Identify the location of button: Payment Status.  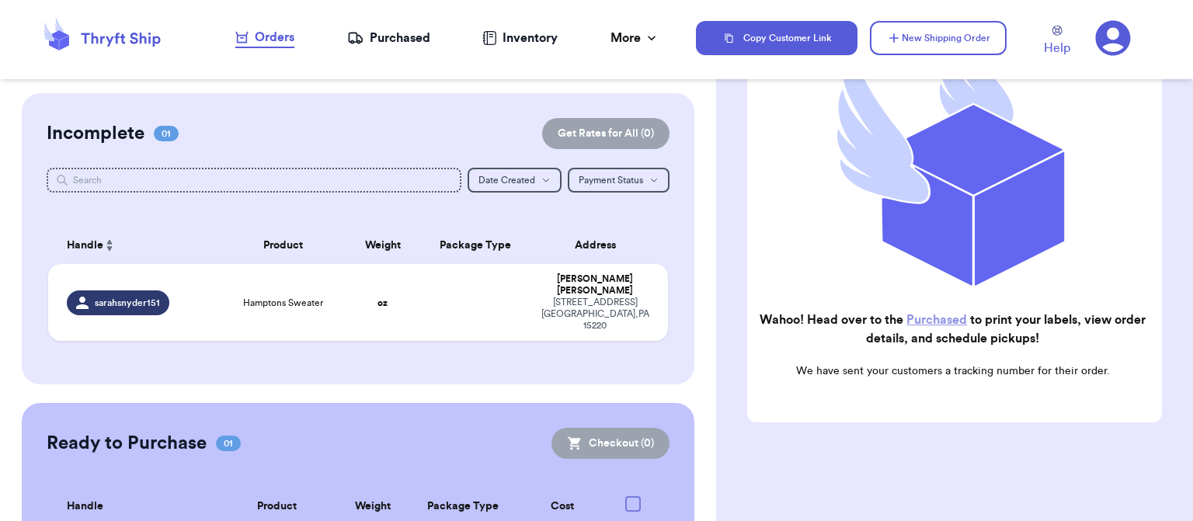
(618, 180).